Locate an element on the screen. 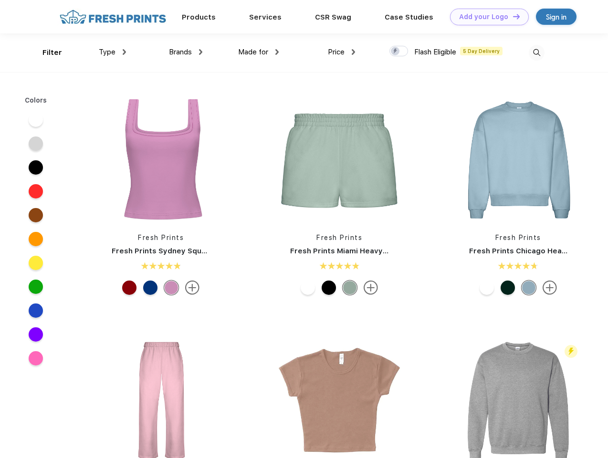  div: Royal Blue White is located at coordinates (150, 288).